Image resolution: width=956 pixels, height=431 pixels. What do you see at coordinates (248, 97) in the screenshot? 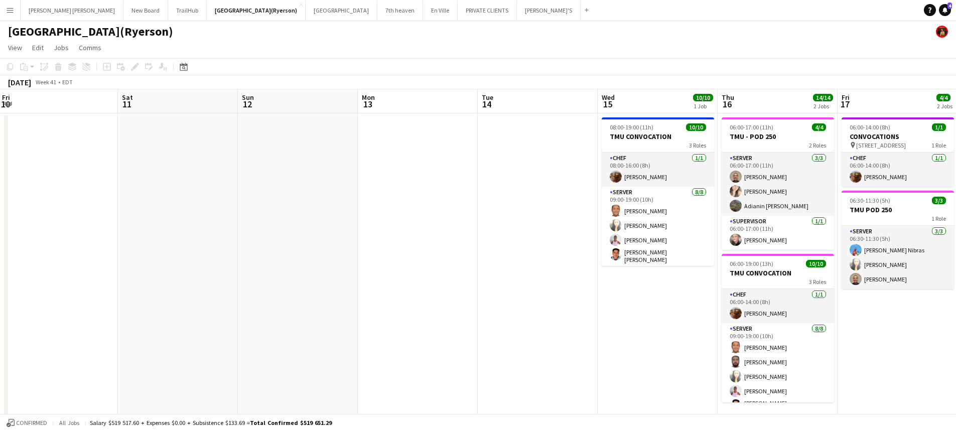
I see `span: Sun` at bounding box center [248, 97].